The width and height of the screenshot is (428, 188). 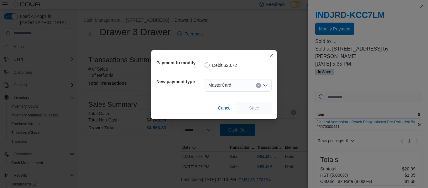 What do you see at coordinates (234, 85) in the screenshot?
I see `input: Accessible screen reader label` at bounding box center [234, 85].